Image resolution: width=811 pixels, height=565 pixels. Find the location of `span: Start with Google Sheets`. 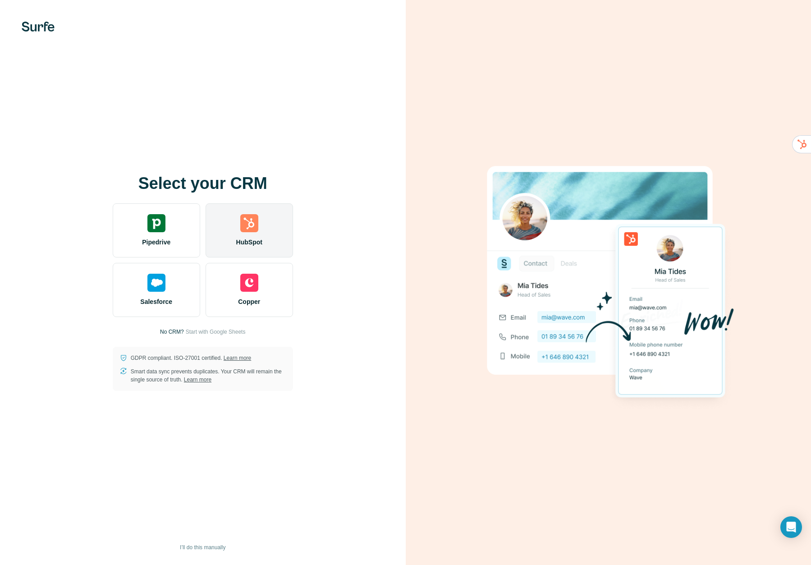

span: Start with Google Sheets is located at coordinates (215, 332).